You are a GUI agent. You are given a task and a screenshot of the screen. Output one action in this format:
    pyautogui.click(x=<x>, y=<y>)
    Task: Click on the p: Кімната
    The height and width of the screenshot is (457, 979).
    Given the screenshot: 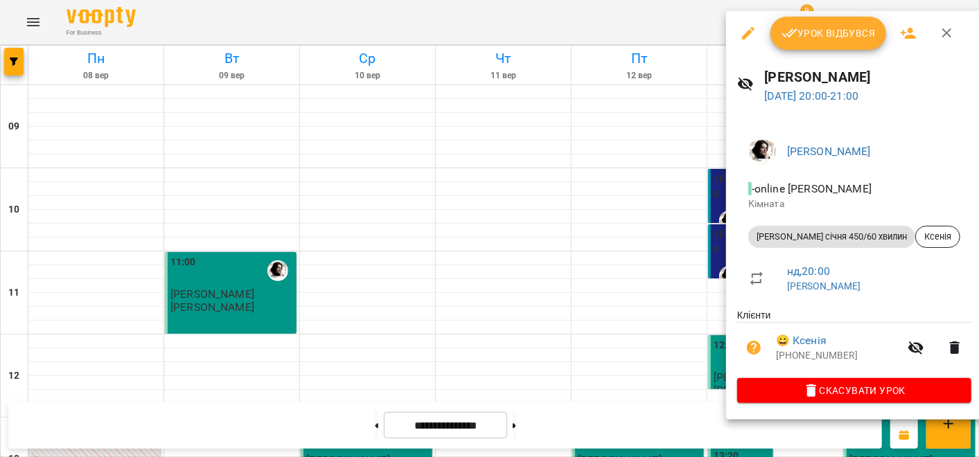 What is the action you would take?
    pyautogui.click(x=854, y=204)
    